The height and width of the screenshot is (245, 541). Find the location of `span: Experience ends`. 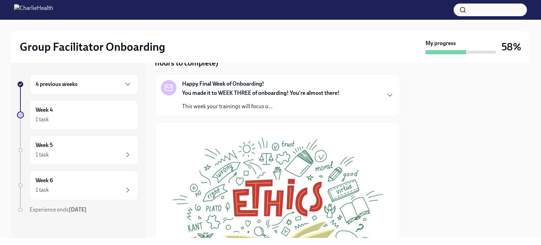

span: Experience ends is located at coordinates (58, 209).